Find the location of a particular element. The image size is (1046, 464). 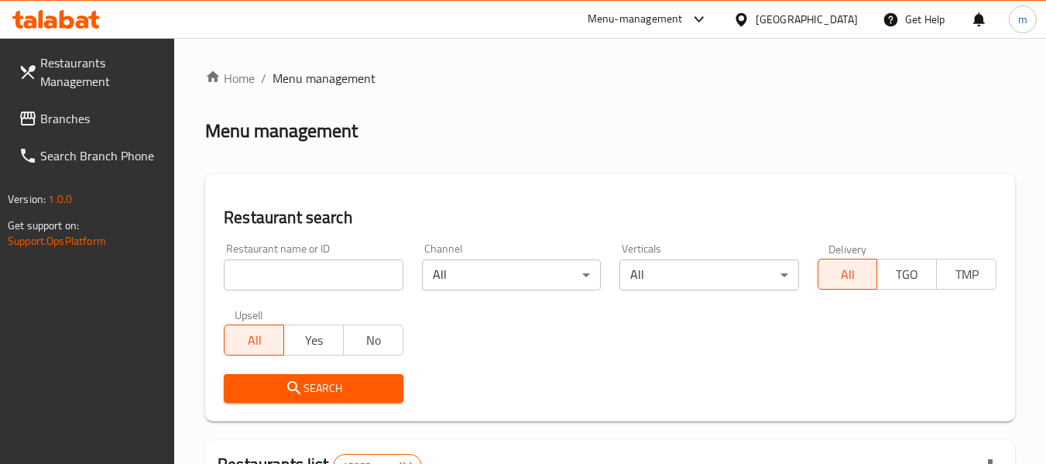

span: No is located at coordinates (373, 340).